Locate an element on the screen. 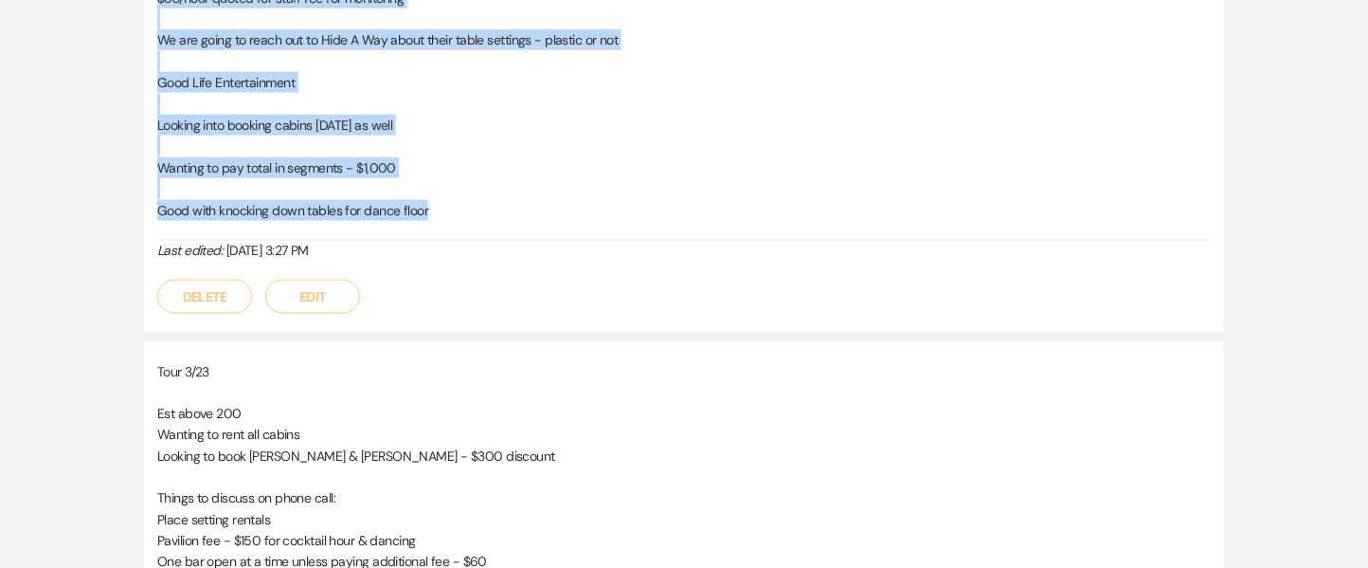  p: Wanting to pay total in segments - $1,000 is located at coordinates (684, 168).